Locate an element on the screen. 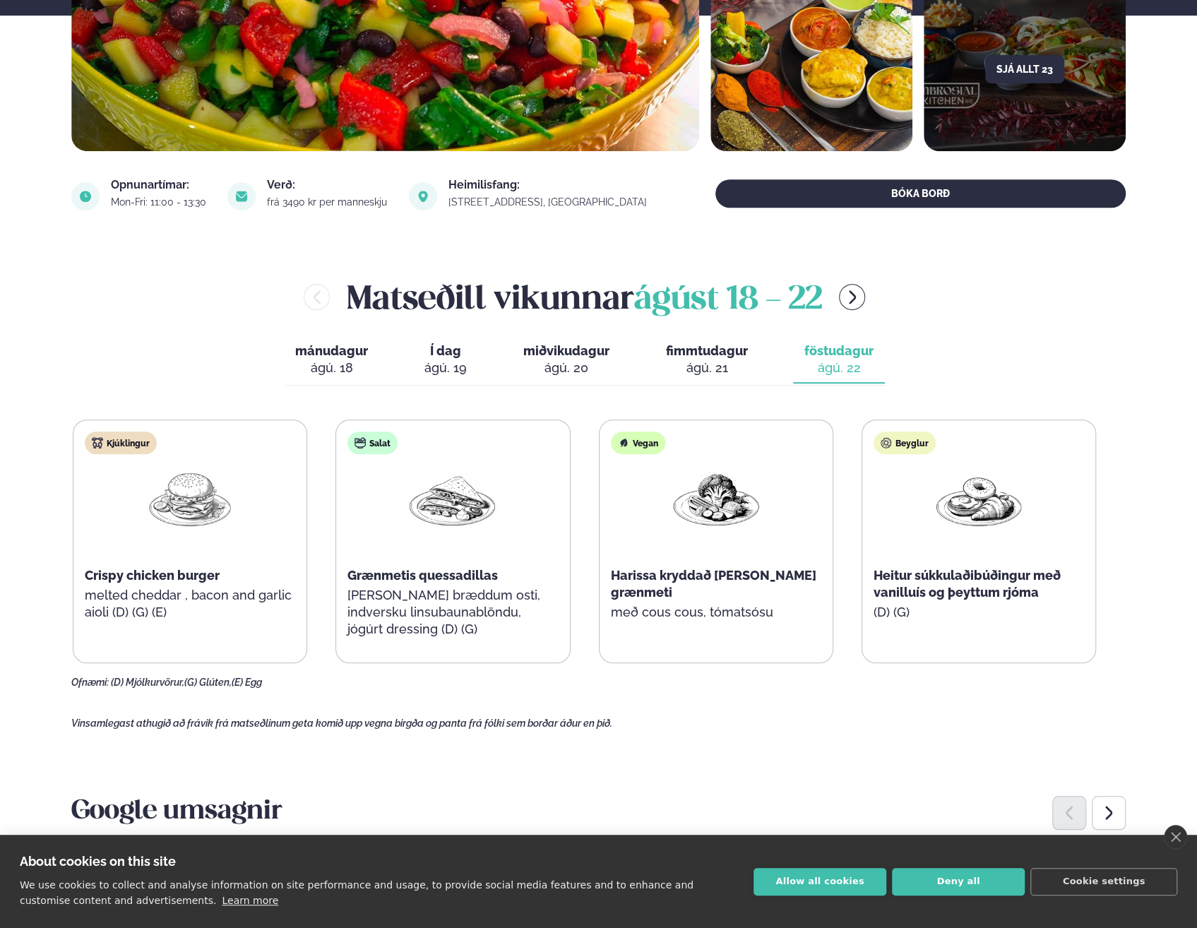 This screenshot has height=928, width=1197. span: (G) Glúten, is located at coordinates (208, 682).